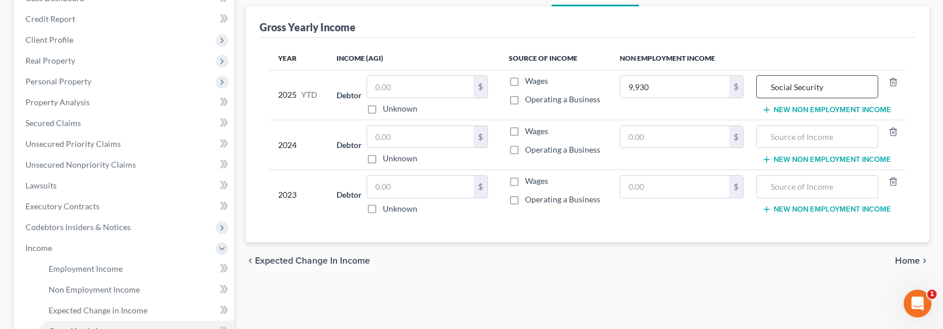 The height and width of the screenshot is (329, 943). I want to click on i: chevron_right, so click(924, 261).